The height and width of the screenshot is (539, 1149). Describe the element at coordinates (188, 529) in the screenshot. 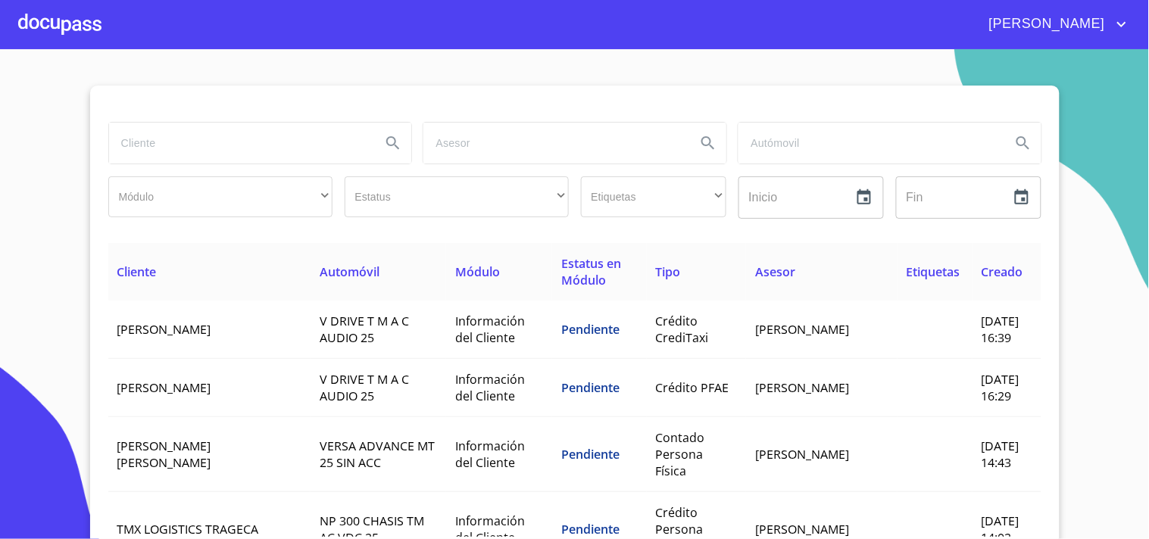

I see `span: TMX LOGISTICS TRAGECA` at that location.